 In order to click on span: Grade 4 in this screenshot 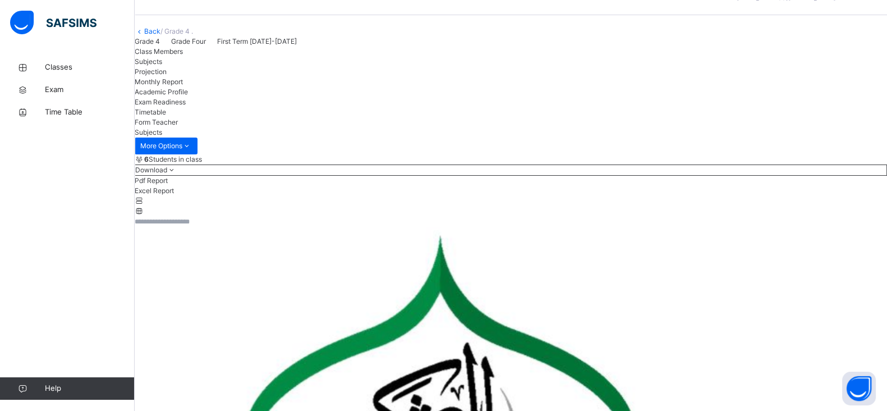, I will do `click(147, 41)`.